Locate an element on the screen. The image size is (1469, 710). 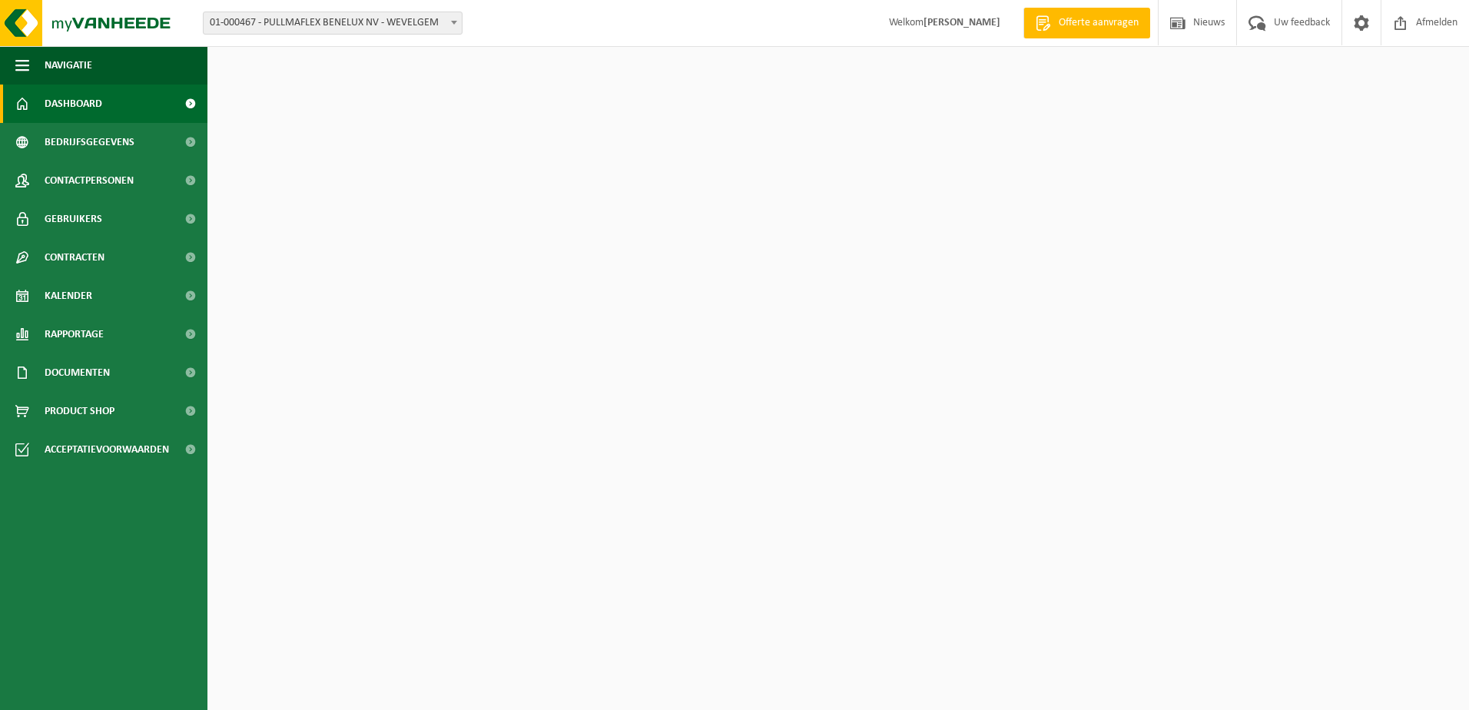
span: Bedrijfsgegevens is located at coordinates (89, 142).